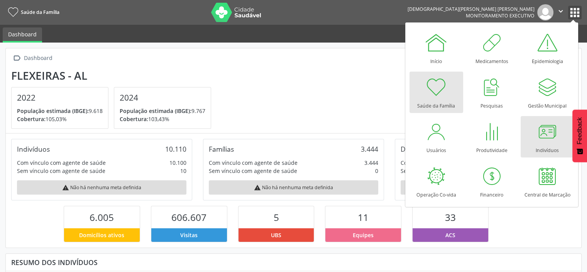 The image size is (587, 272). I want to click on span: UBS, so click(276, 234).